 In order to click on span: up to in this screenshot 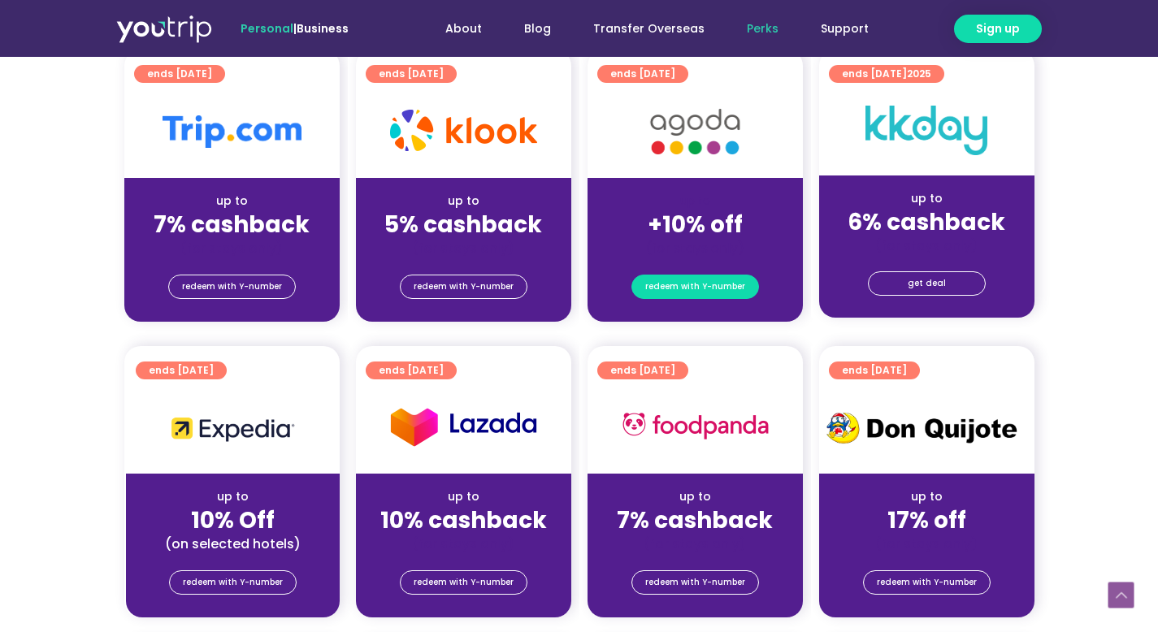, I will do `click(695, 201)`.